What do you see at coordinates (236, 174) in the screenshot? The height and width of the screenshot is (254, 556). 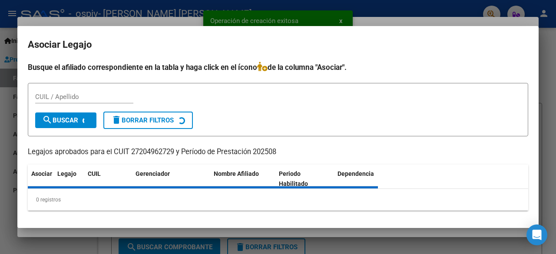 I see `span: Nombre Afiliado` at bounding box center [236, 174].